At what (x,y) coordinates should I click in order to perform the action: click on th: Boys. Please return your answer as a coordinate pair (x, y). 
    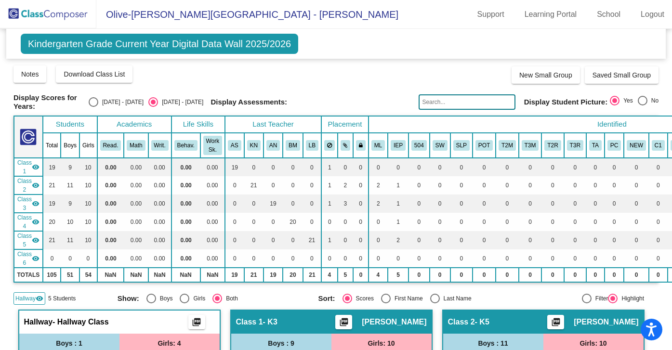
    Looking at the image, I should click on (70, 146).